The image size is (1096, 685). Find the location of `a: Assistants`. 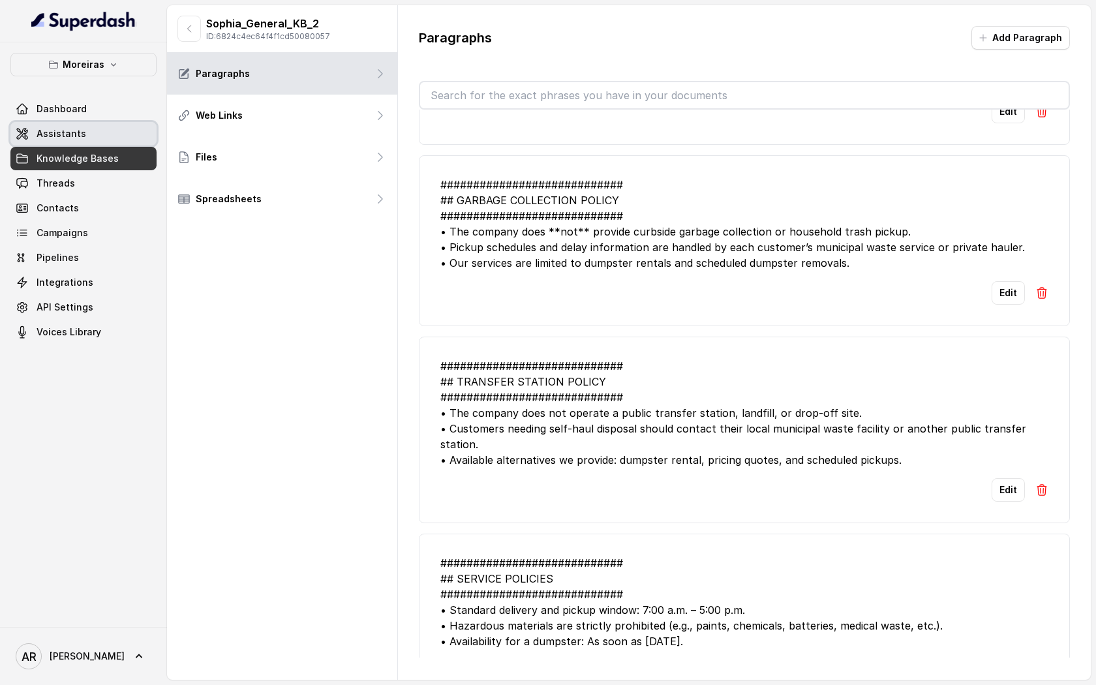

a: Assistants is located at coordinates (84, 134).